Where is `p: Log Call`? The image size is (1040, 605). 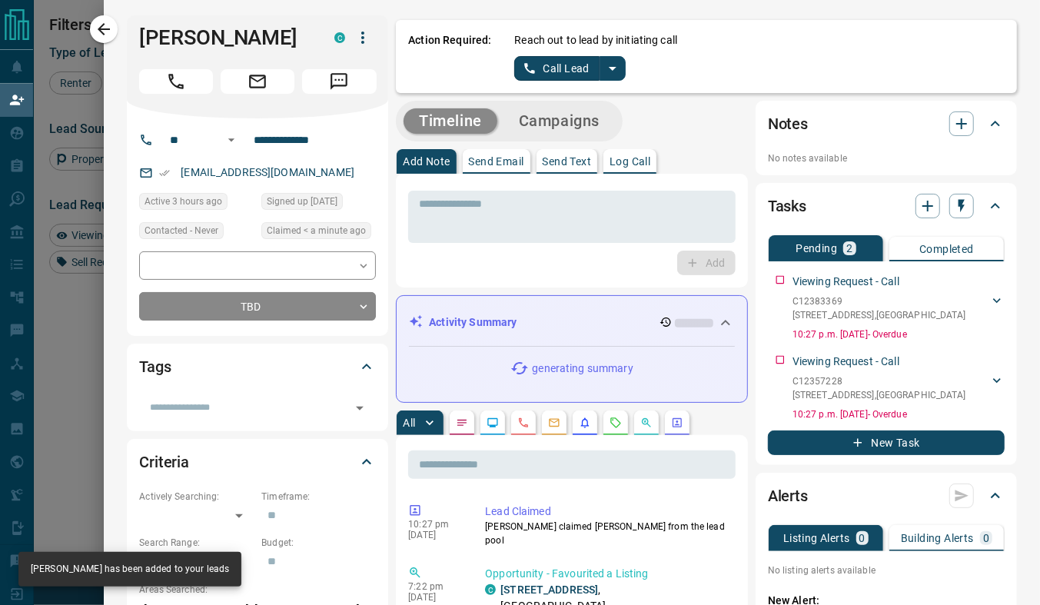
p: Log Call is located at coordinates (629, 161).